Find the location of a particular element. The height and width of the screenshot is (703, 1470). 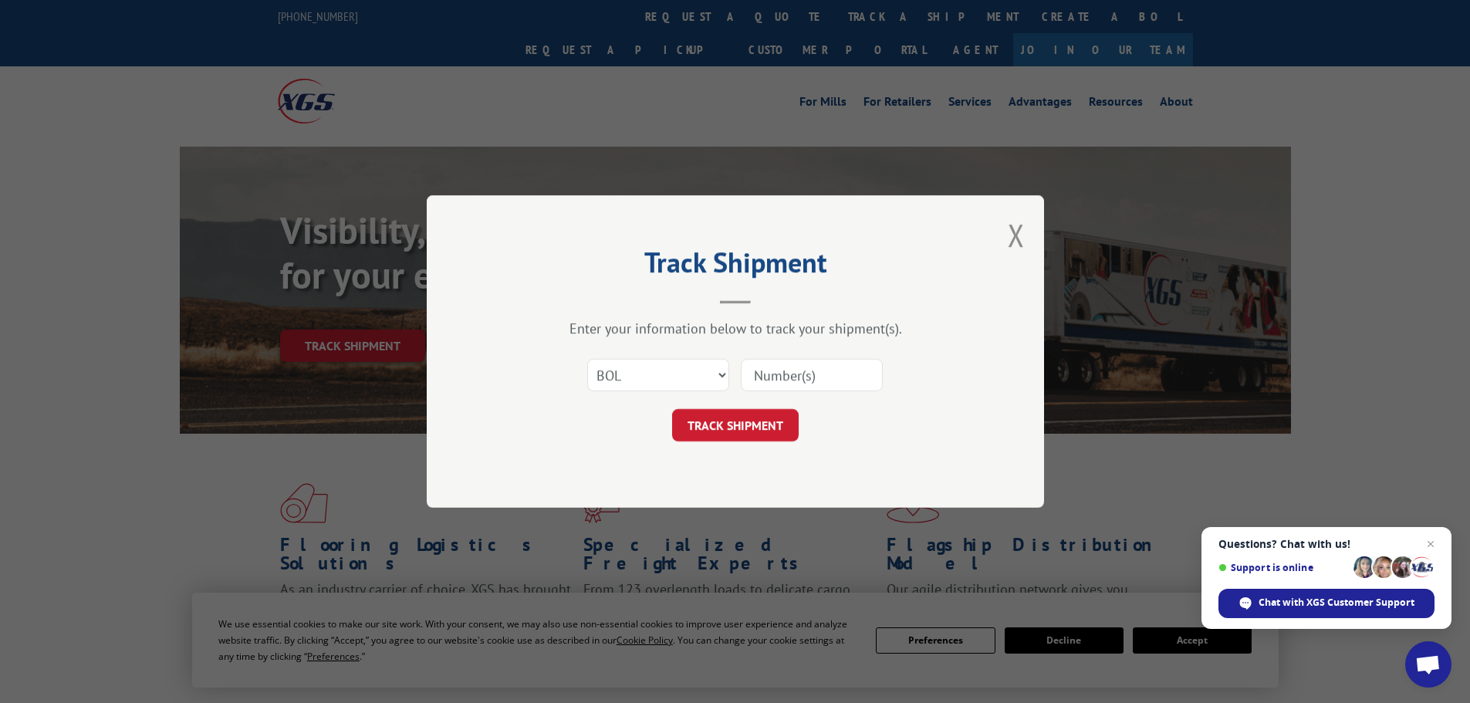

span: Support is online is located at coordinates (1283, 567).